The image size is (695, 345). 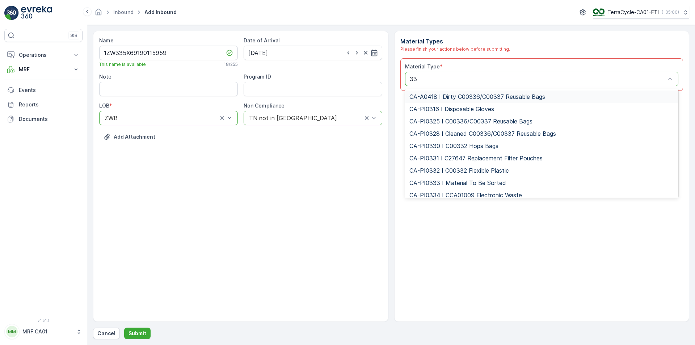 What do you see at coordinates (137, 334) in the screenshot?
I see `p: Submit` at bounding box center [137, 334].